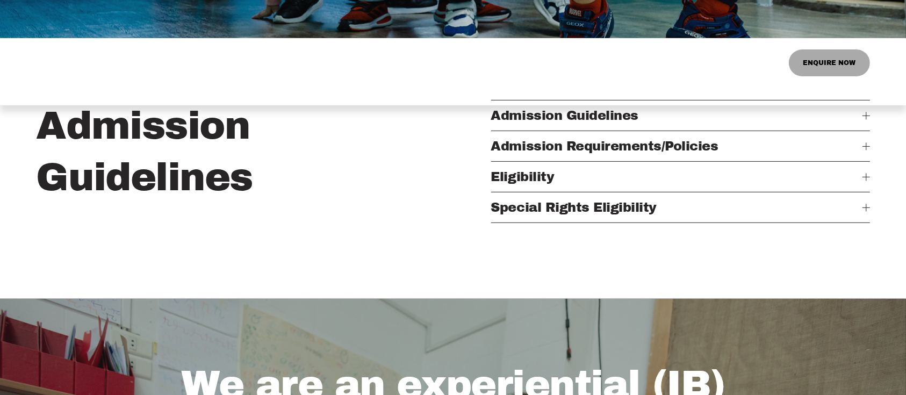 The width and height of the screenshot is (906, 395). Describe the element at coordinates (681, 207) in the screenshot. I see `button: Special Rights Eligibility` at that location.